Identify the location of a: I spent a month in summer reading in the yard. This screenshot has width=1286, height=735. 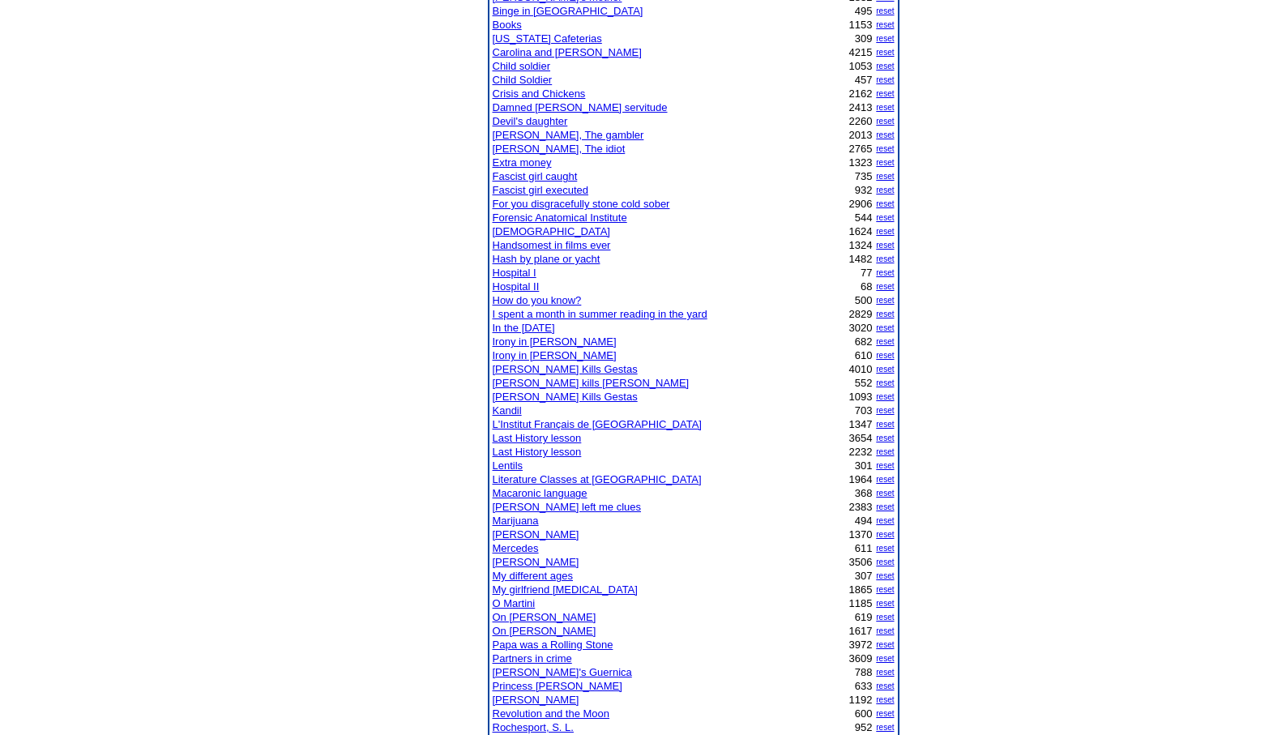
(600, 314).